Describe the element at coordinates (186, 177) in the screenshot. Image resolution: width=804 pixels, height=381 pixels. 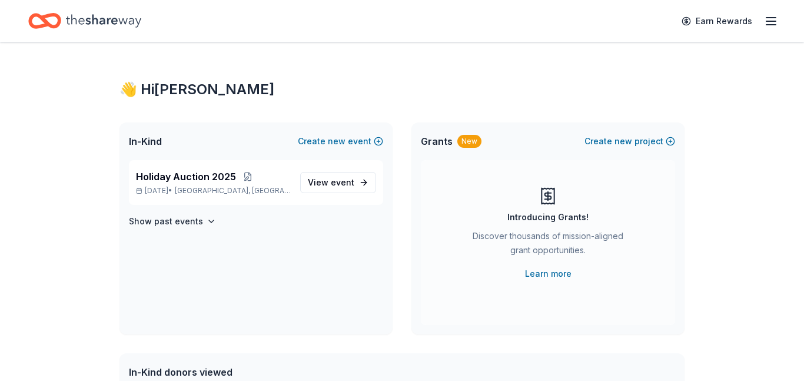
I see `span: Holiday Auction 2025` at that location.